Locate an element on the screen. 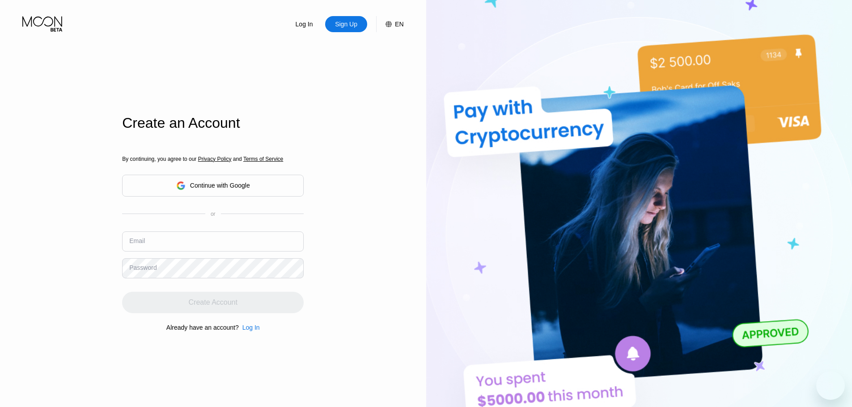  div: Sign Up is located at coordinates (346, 24).